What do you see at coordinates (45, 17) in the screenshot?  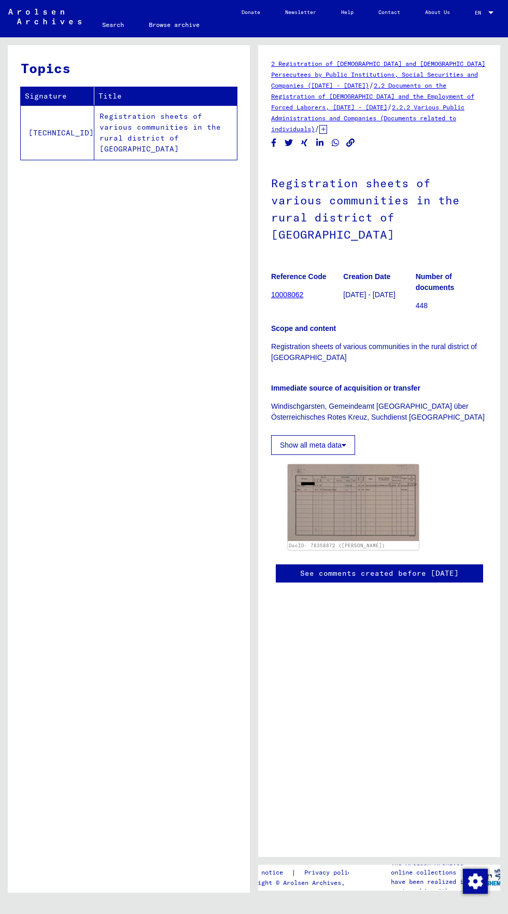 I see `img: Arolsen_neg.svg` at bounding box center [45, 17].